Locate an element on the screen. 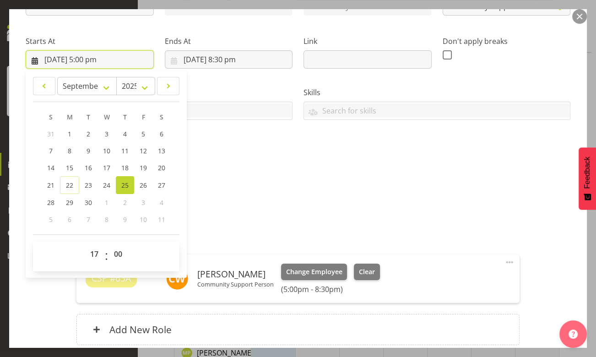  span: 19 is located at coordinates (143, 167).